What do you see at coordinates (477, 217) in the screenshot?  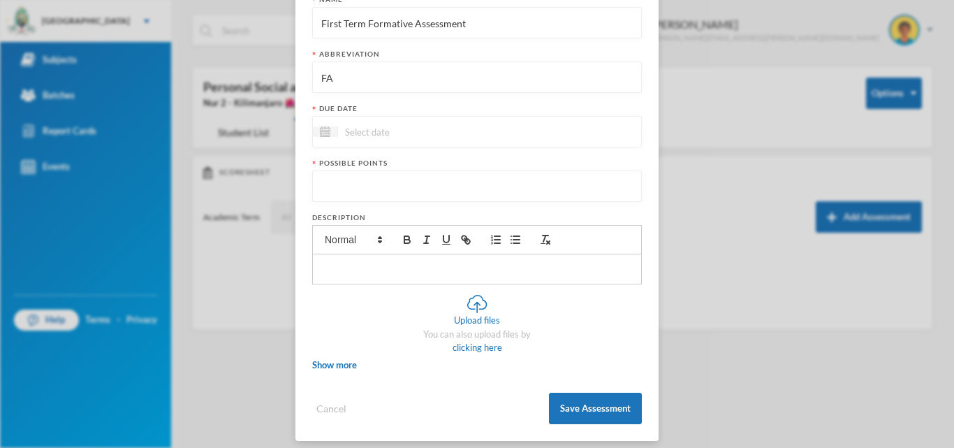 I see `div: Description` at bounding box center [477, 217].